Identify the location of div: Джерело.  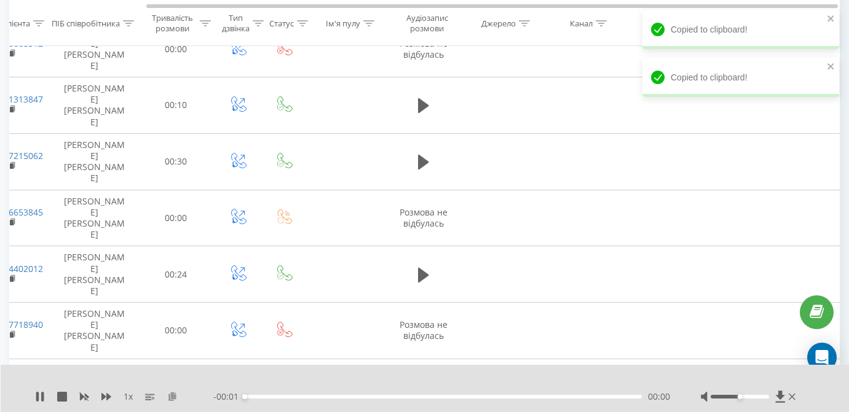
(498, 23).